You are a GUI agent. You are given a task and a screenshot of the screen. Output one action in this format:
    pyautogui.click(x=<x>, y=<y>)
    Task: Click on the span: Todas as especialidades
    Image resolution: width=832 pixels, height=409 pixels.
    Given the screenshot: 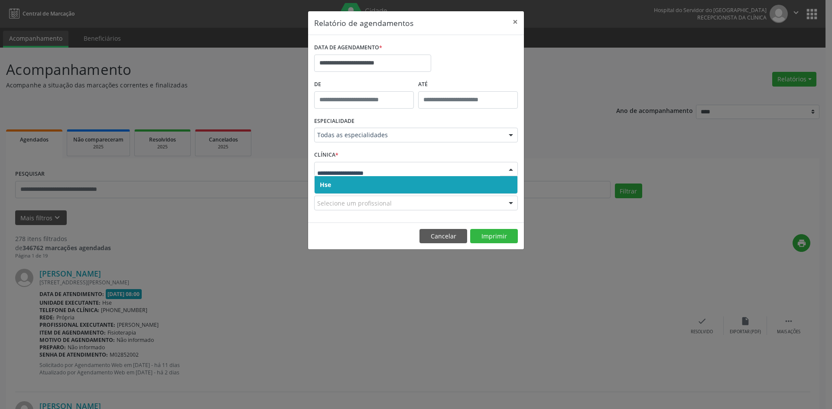 What is the action you would take?
    pyautogui.click(x=408, y=135)
    